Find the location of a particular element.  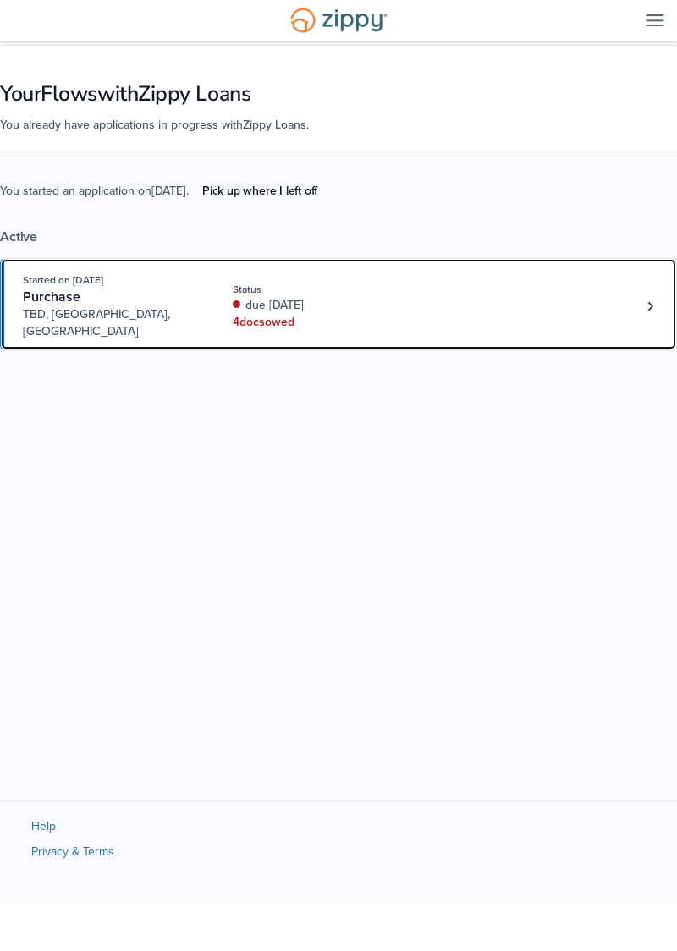

img: Mobile Dropdown Menu is located at coordinates (655, 19).